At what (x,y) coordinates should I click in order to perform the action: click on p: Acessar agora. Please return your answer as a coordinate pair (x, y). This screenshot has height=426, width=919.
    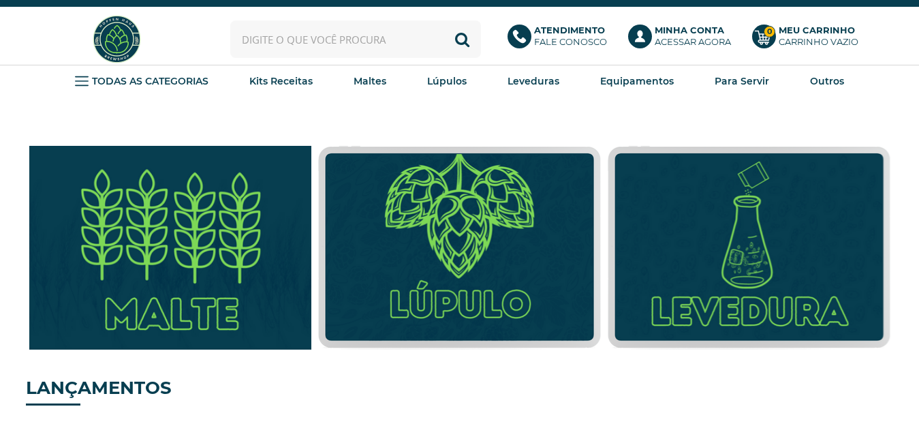
    Looking at the image, I should click on (693, 36).